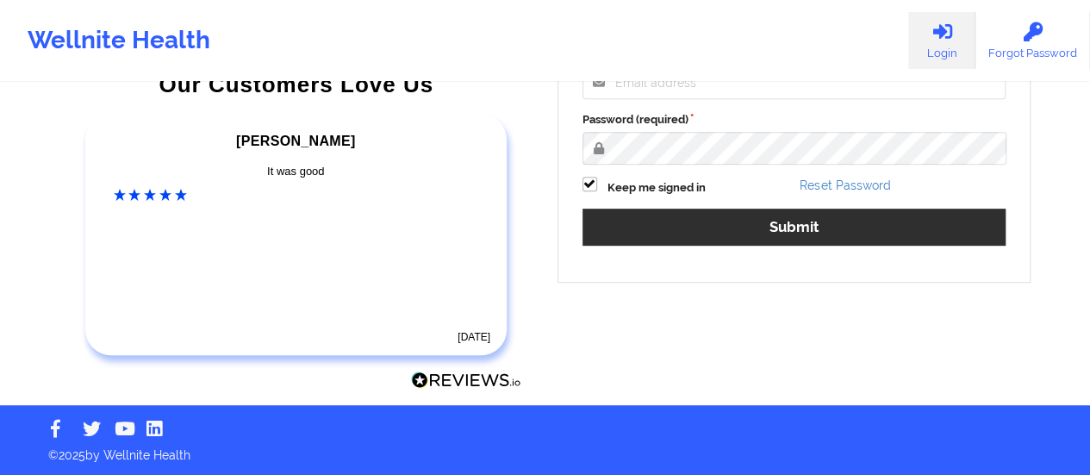 The height and width of the screenshot is (475, 1090). What do you see at coordinates (297, 84) in the screenshot?
I see `div: Our Customers Love Us` at bounding box center [297, 84].